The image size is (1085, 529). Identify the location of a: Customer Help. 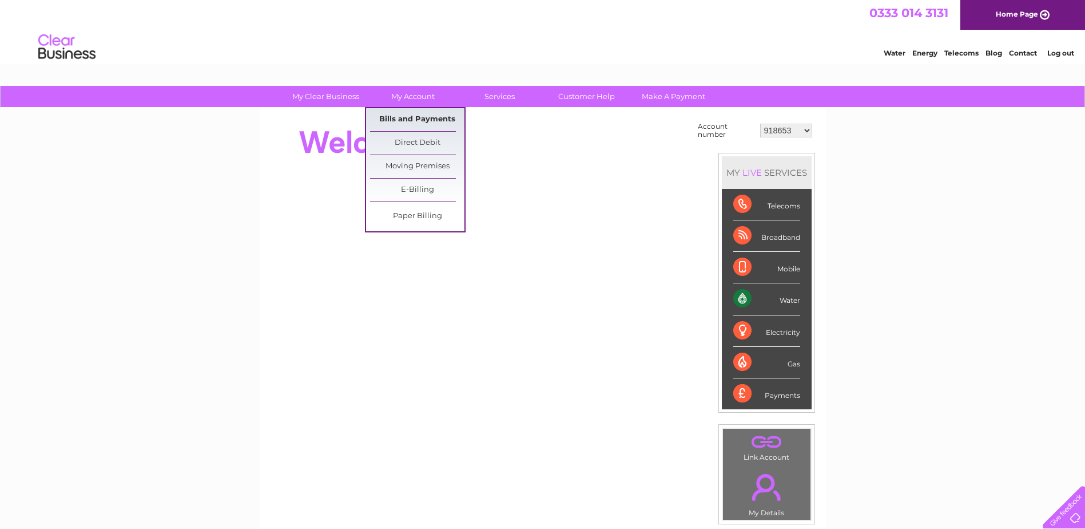
(586, 96).